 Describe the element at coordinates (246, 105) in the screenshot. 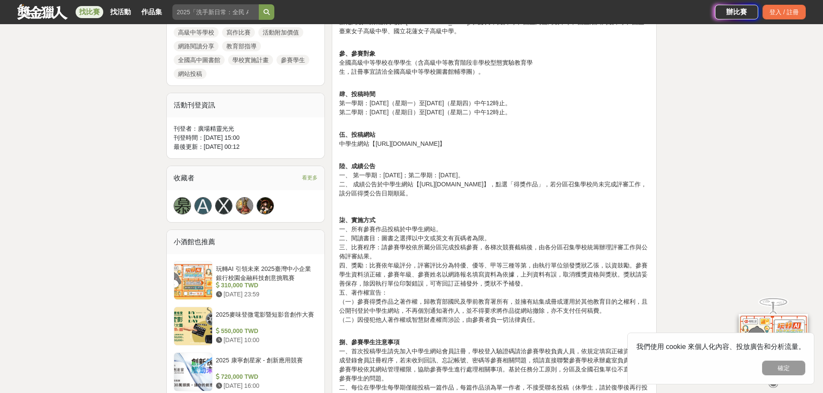

I see `div: 活動刊登資訊` at that location.